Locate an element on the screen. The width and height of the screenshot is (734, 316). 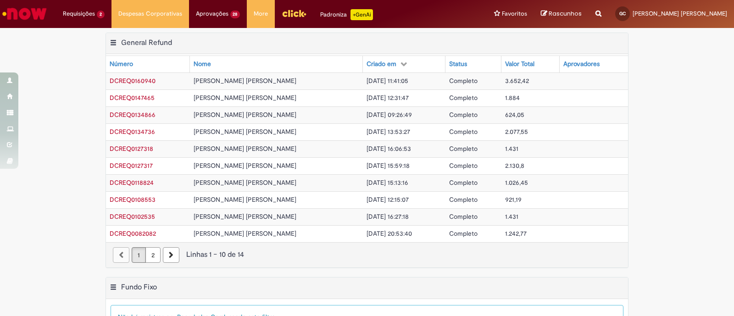
div: Número is located at coordinates (121, 64).